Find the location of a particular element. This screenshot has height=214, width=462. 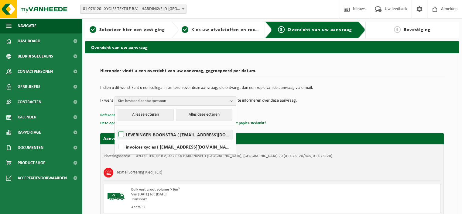

span: Documenten is located at coordinates (30, 147).